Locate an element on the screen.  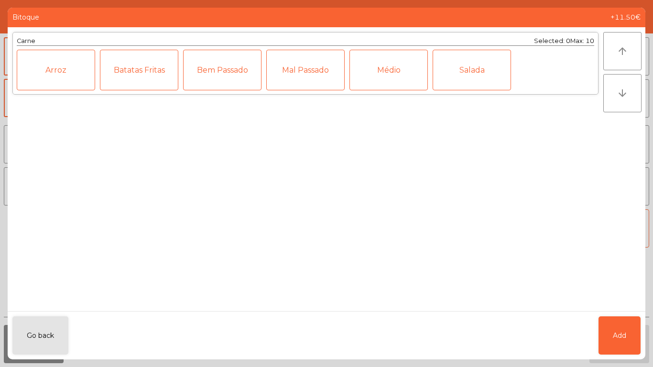
button: Add is located at coordinates (620, 336).